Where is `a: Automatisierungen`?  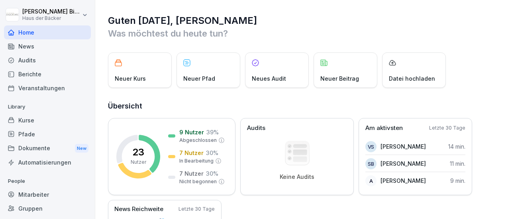 a: Automatisierungen is located at coordinates (47, 163).